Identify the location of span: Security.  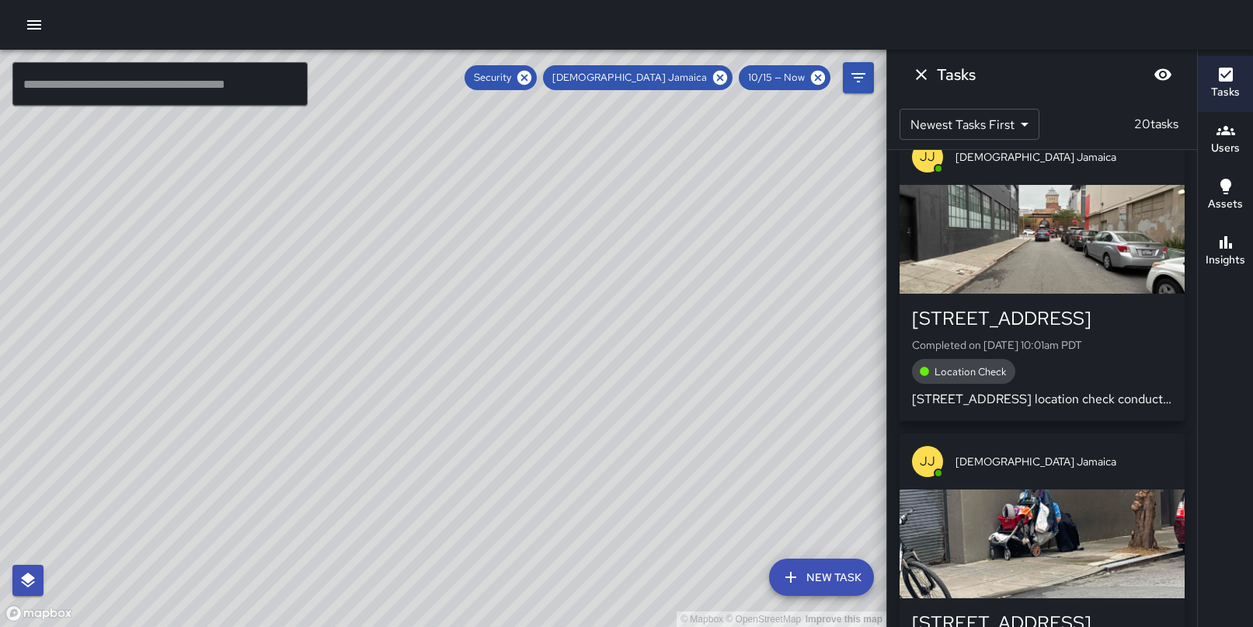
(492, 78).